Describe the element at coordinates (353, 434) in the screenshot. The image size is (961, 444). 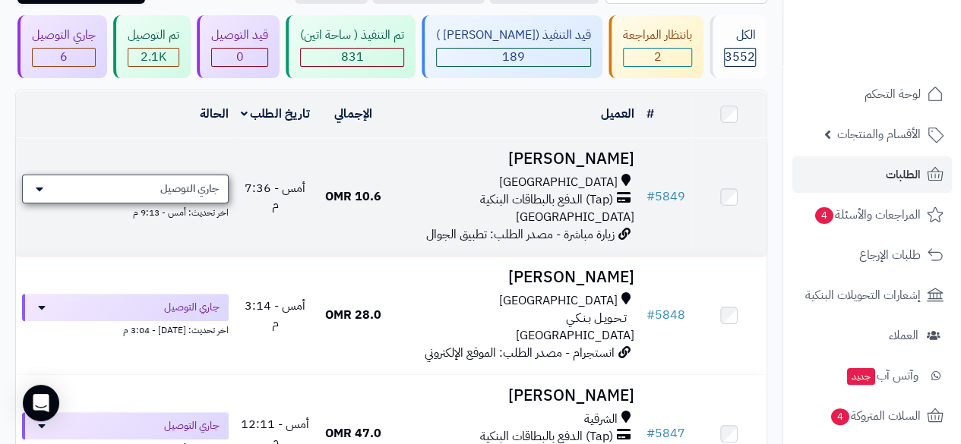
I see `span: 47.0 OMR` at that location.